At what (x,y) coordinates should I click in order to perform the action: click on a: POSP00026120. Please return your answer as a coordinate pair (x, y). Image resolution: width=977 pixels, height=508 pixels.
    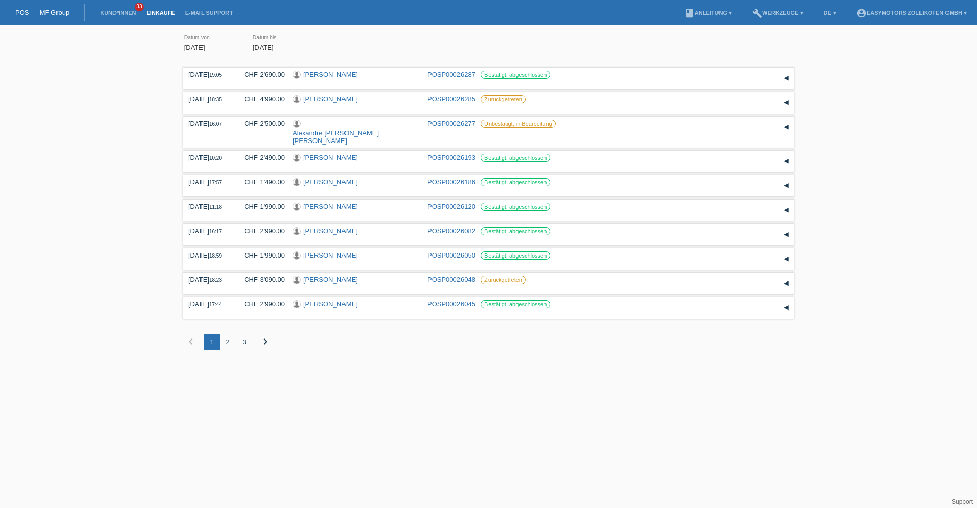
    Looking at the image, I should click on (451, 206).